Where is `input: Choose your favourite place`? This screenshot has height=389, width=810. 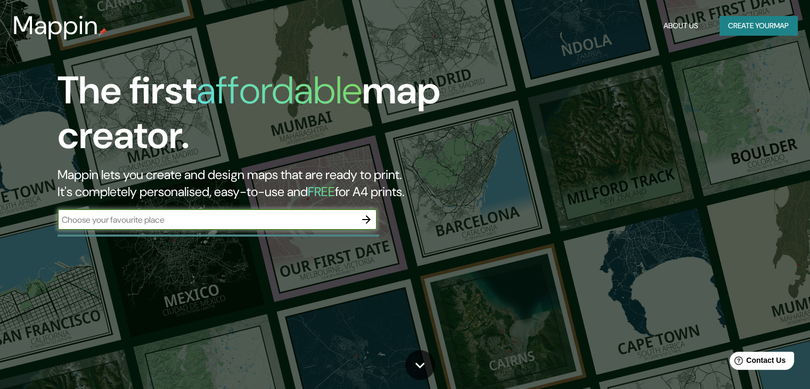 input: Choose your favourite place is located at coordinates (207, 219).